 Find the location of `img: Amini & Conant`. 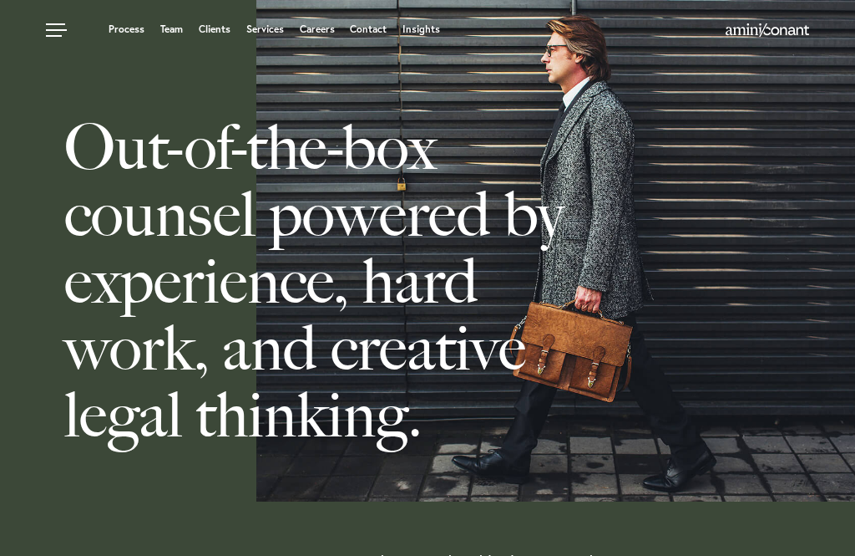

img: Amini & Conant is located at coordinates (768, 30).